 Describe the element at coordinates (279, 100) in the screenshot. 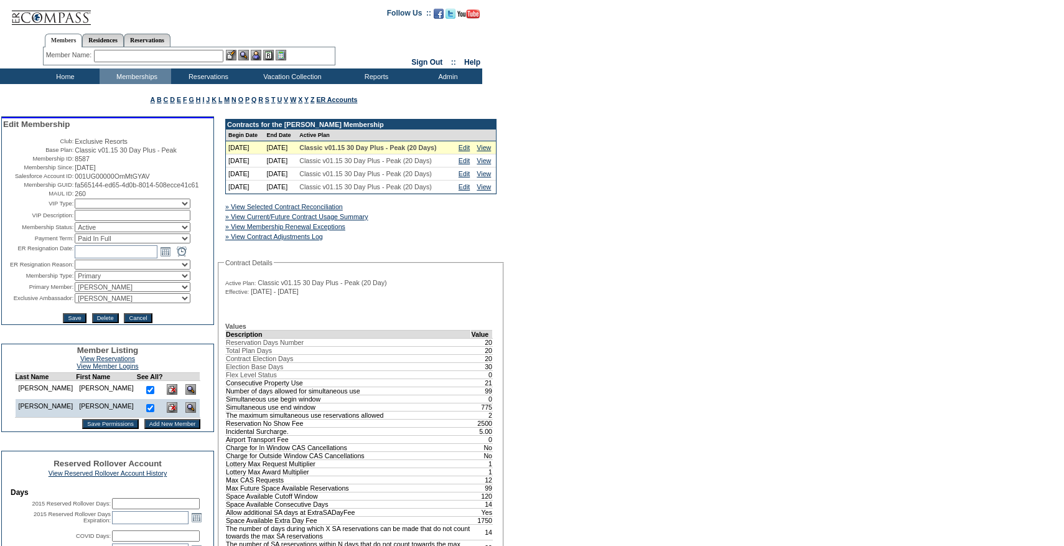

I see `a: U` at that location.